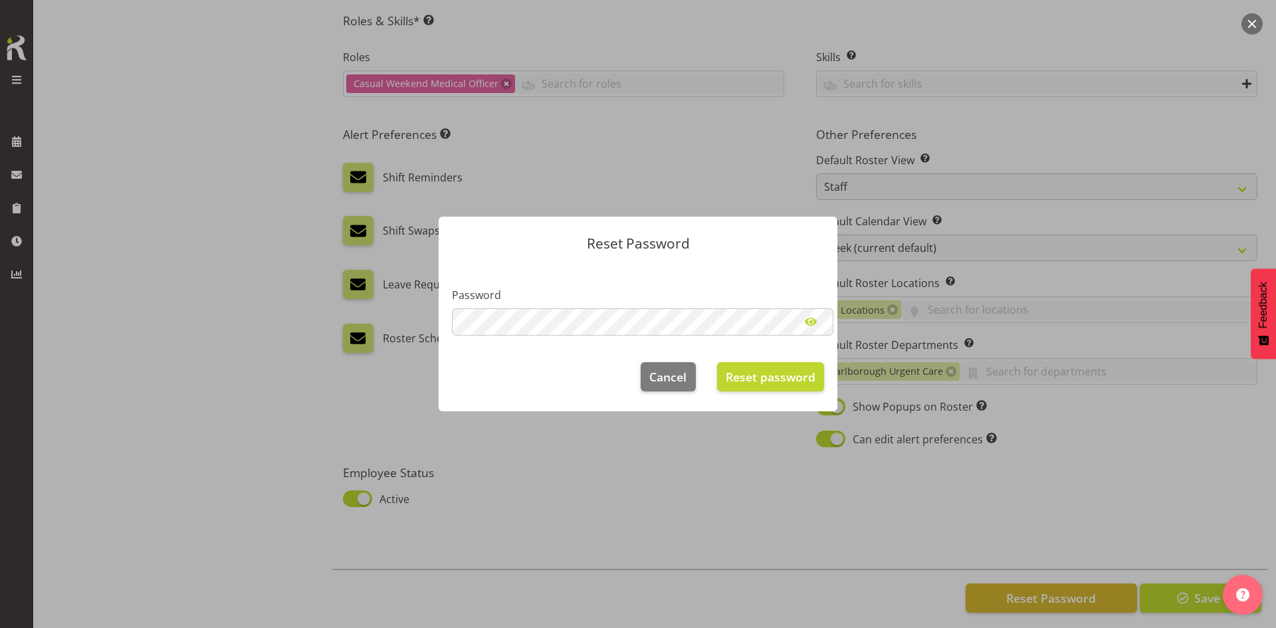  I want to click on span: Reset password, so click(770, 377).